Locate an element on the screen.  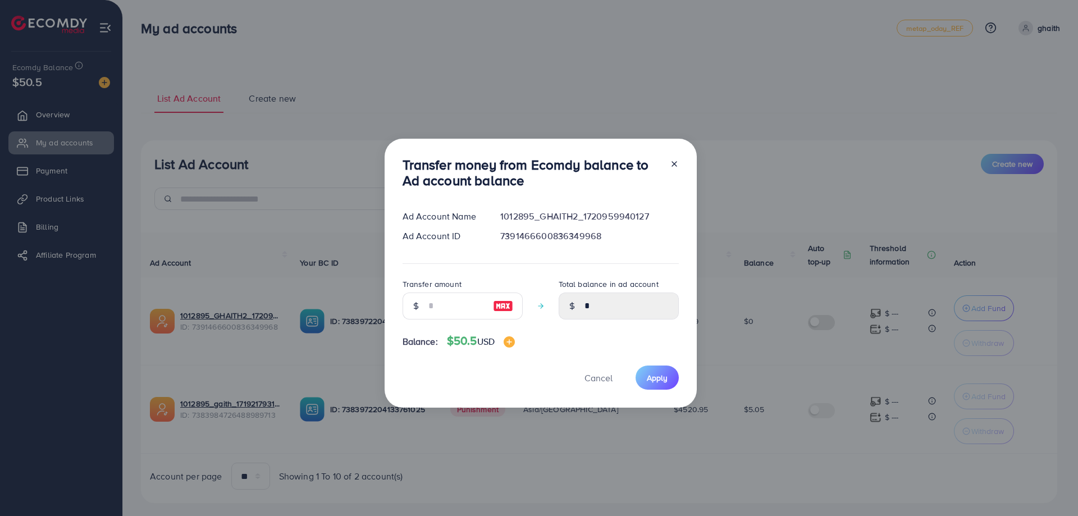
h4: $50.5 is located at coordinates (481, 341).